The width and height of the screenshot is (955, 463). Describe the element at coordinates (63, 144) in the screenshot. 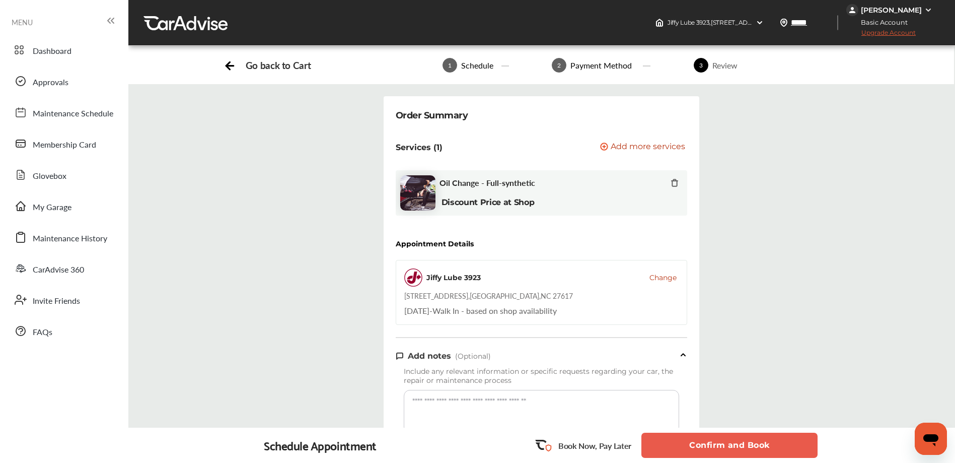

I see `a: Membership Card` at that location.